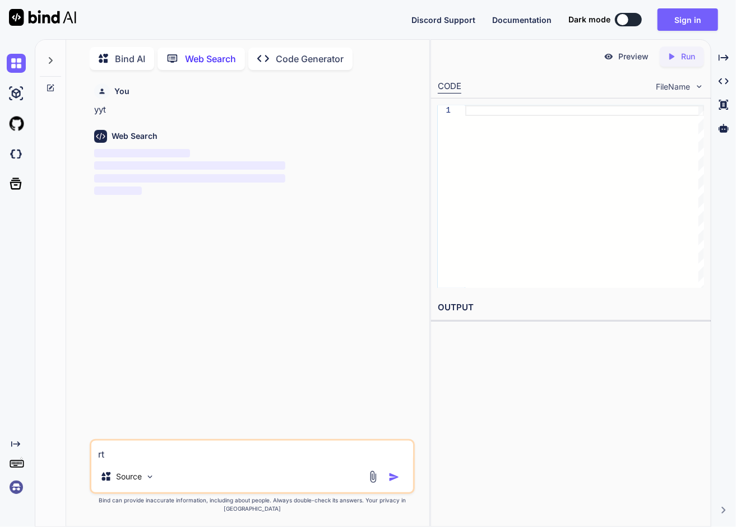 The height and width of the screenshot is (527, 736). I want to click on h2: OUTPUT, so click(570, 308).